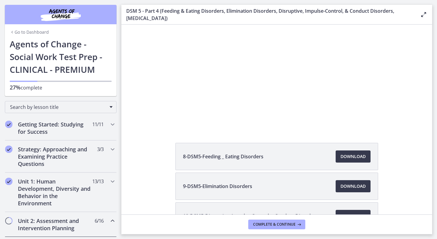 This screenshot has width=437, height=239. I want to click on span: 11 / 11, so click(98, 124).